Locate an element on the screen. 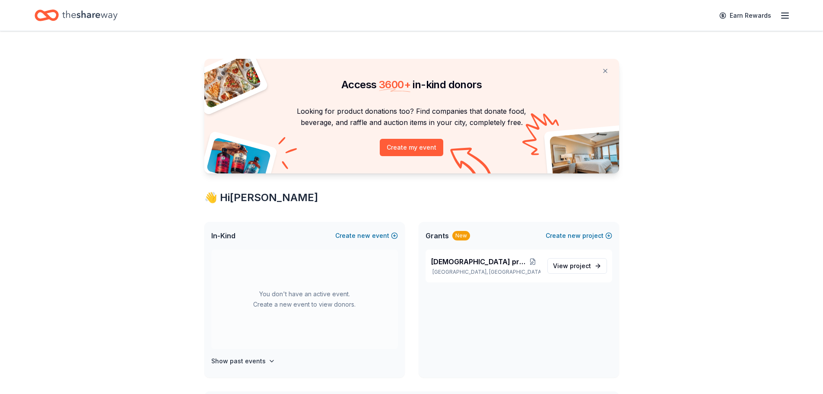 This screenshot has width=823, height=394. span: In-Kind is located at coordinates (223, 235).